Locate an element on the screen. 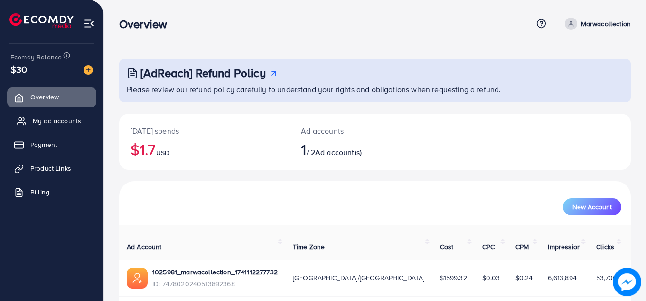 The image size is (646, 301). a: logo is located at coordinates (41, 20).